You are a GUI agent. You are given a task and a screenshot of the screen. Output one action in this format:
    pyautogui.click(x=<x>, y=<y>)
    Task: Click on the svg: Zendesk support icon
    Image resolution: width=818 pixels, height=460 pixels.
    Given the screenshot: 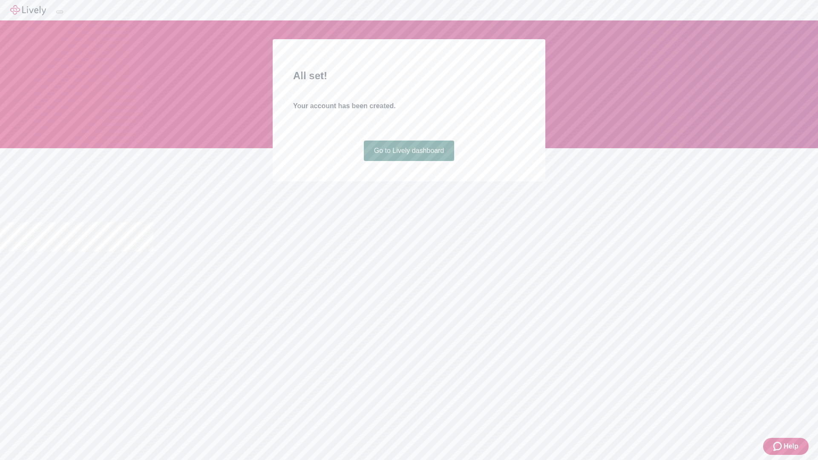 What is the action you would take?
    pyautogui.click(x=778, y=446)
    